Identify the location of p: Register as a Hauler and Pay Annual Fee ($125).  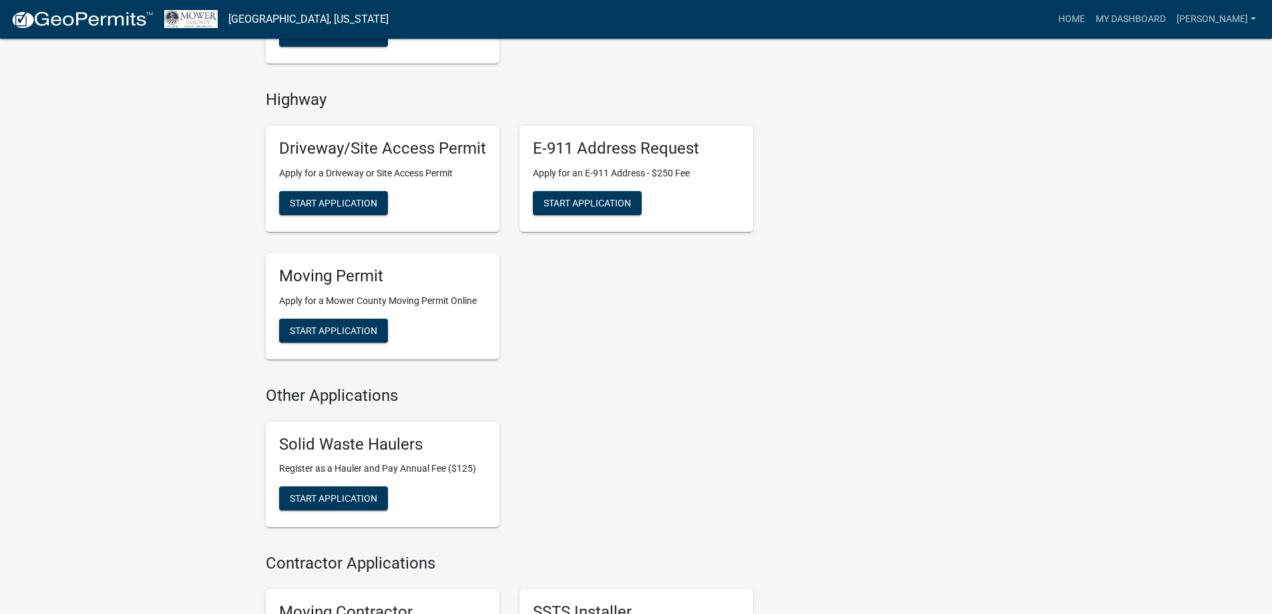
(383, 468).